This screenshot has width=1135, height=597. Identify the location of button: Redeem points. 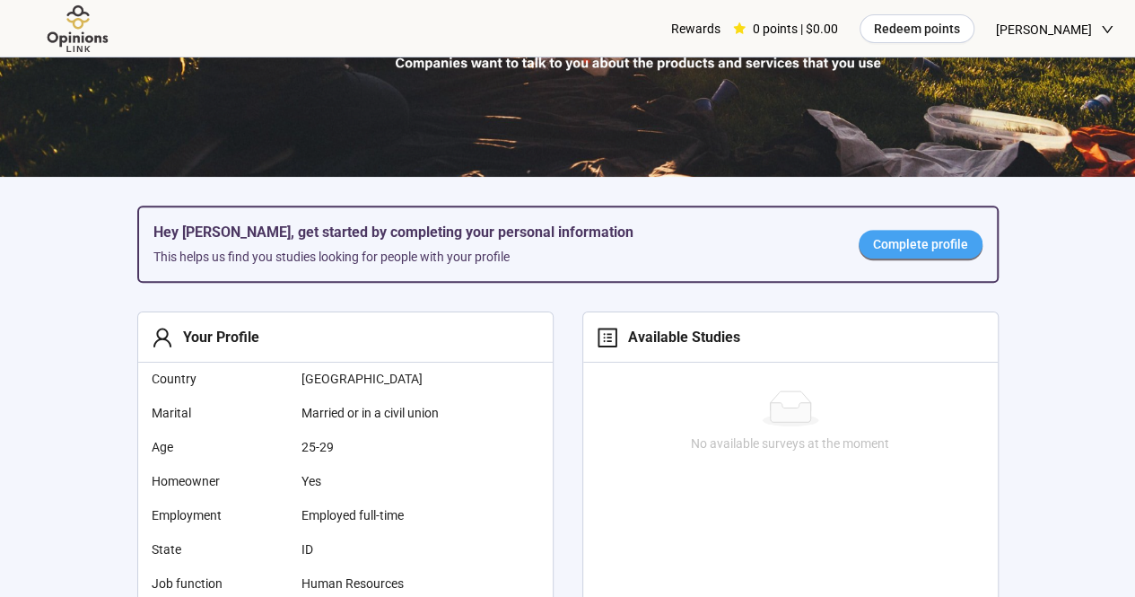
(917, 29).